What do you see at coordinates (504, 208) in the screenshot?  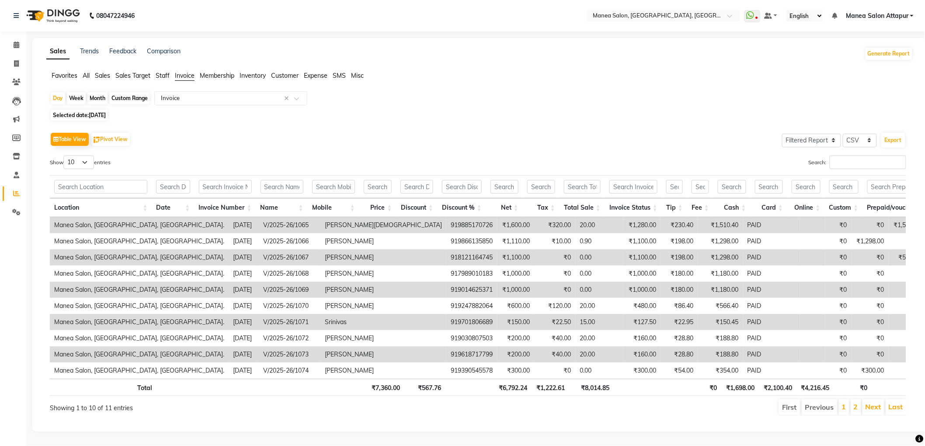 I see `th: Net: activate to sort column ascending` at bounding box center [504, 208].